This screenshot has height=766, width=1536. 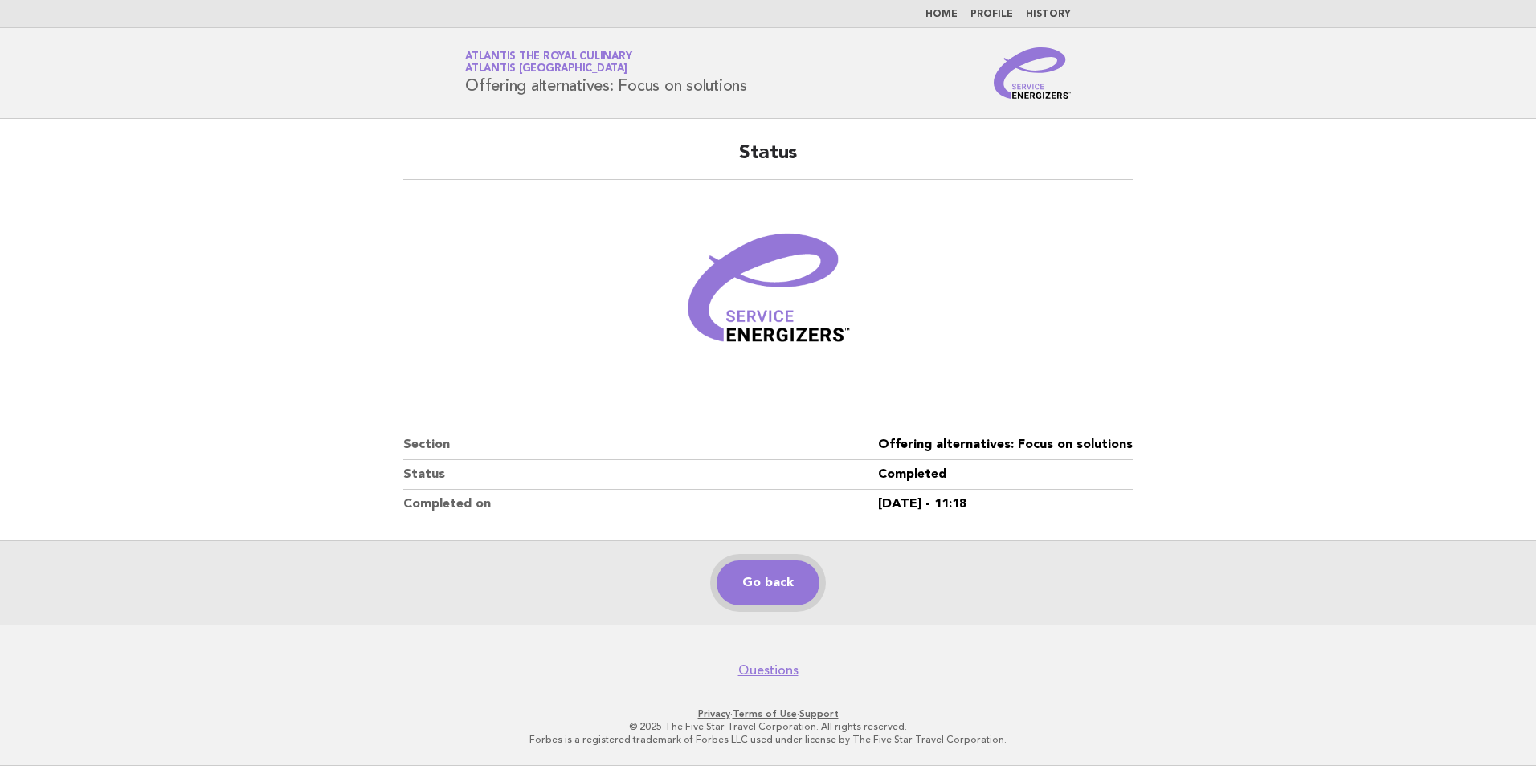 I want to click on h1: Offering alternatives: Focus on solutions, so click(x=606, y=73).